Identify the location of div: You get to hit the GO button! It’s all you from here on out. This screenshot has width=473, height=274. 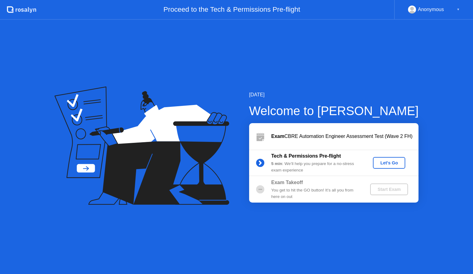
(316, 194).